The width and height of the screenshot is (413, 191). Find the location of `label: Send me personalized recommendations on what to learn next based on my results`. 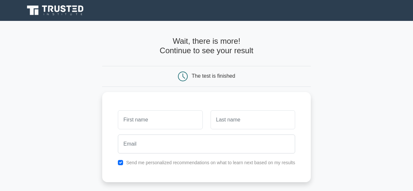

label: Send me personalized recommendations on what to learn next based on my results is located at coordinates (211, 163).